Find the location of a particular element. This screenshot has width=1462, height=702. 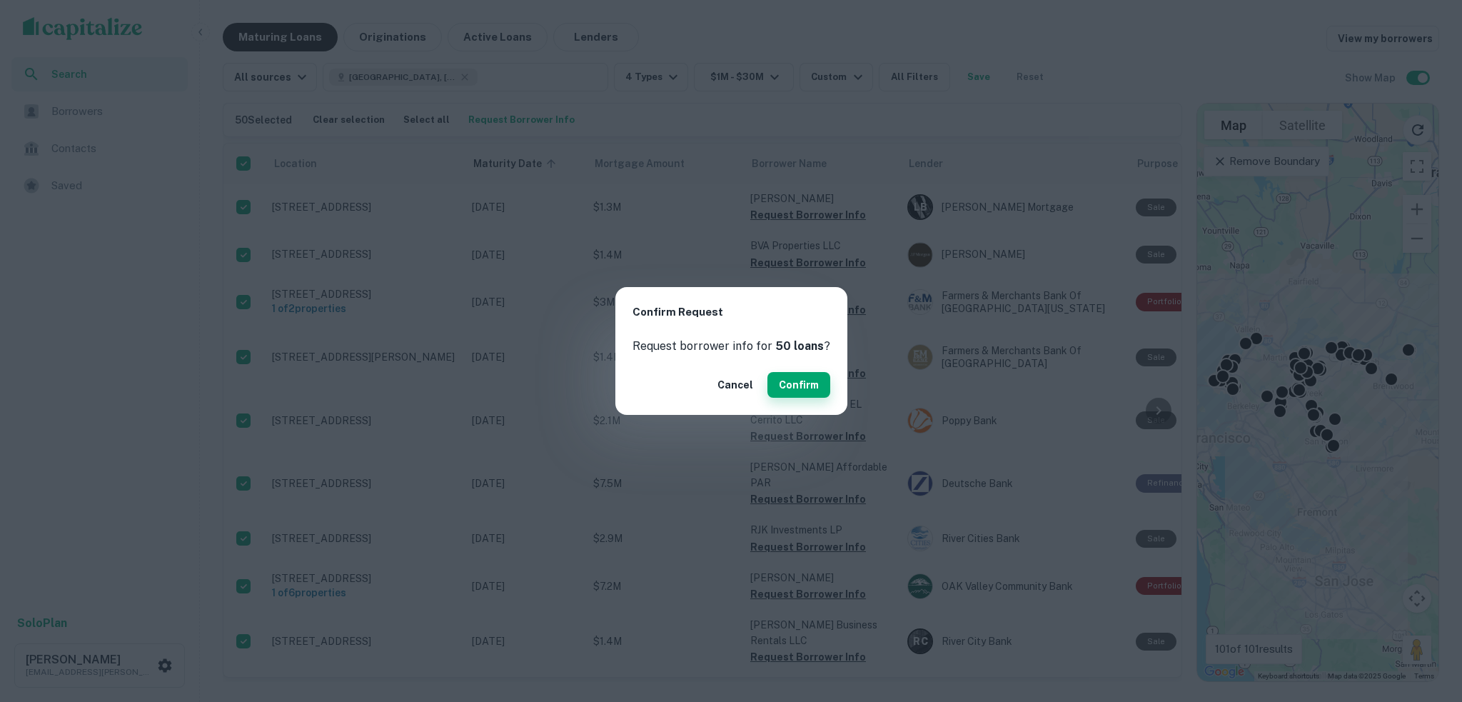

h2: Confirm Request is located at coordinates (731, 312).